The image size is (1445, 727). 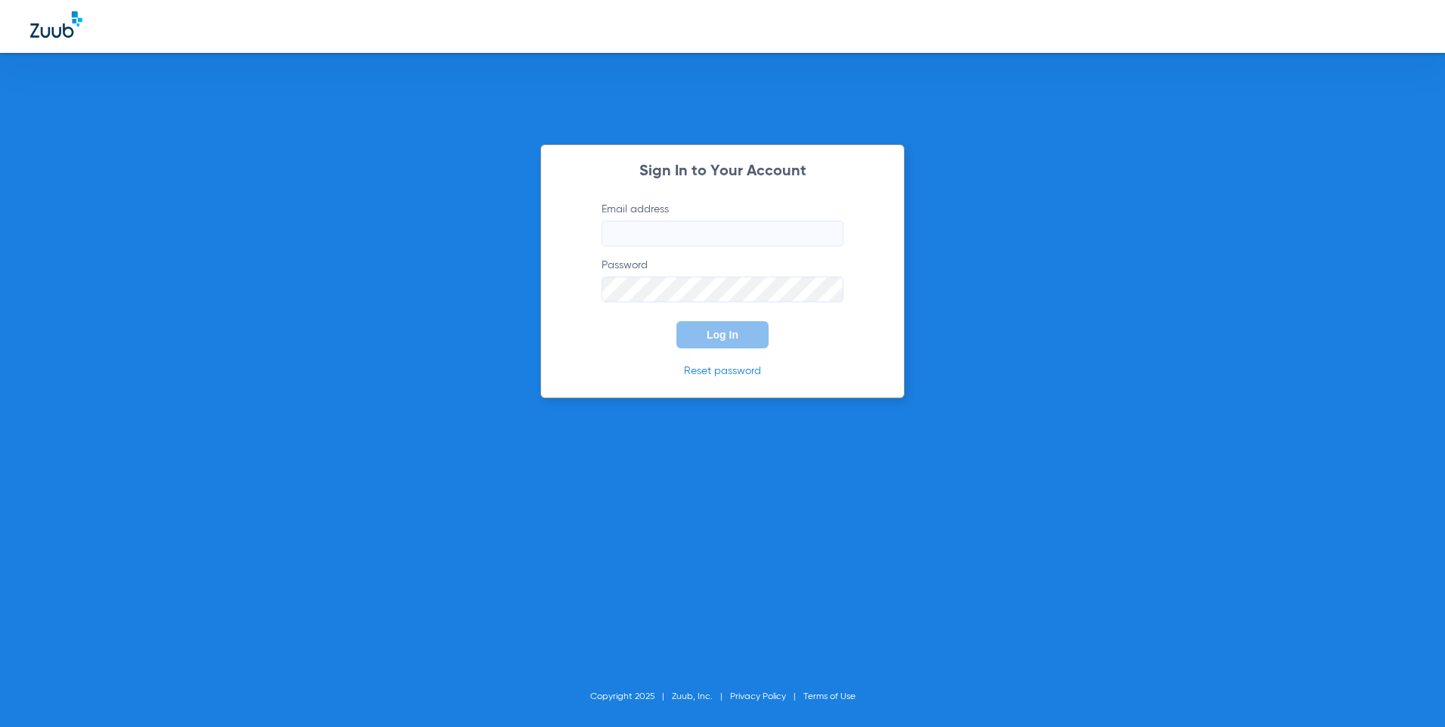 I want to click on h2: Sign In to Your Account, so click(x=723, y=172).